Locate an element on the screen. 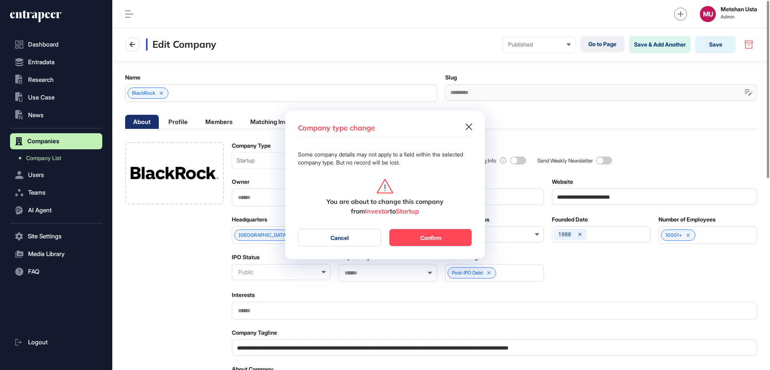  b: Investor is located at coordinates (377, 211).